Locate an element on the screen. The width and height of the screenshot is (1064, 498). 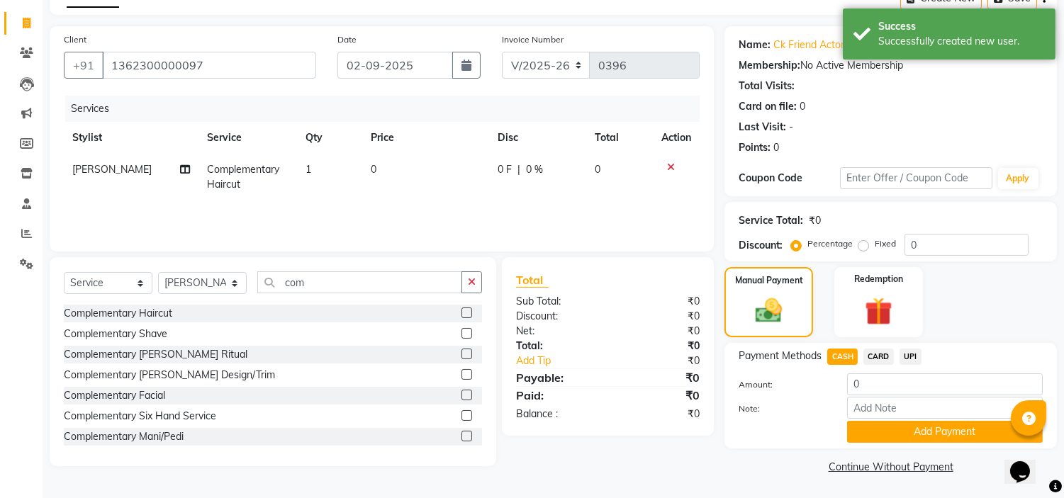
span: CARD is located at coordinates (878, 357).